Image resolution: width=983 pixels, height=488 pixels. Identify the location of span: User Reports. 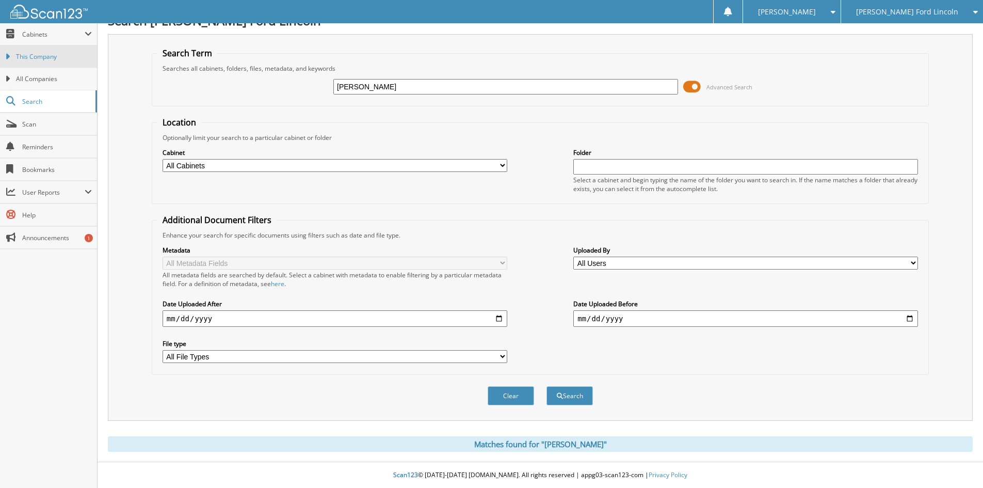
(53, 192).